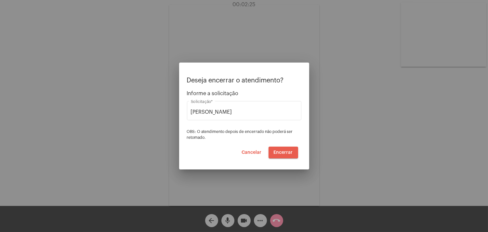 The height and width of the screenshot is (232, 488). What do you see at coordinates (244, 80) in the screenshot?
I see `p: Deseja encerrar o atendimento?` at bounding box center [244, 80].